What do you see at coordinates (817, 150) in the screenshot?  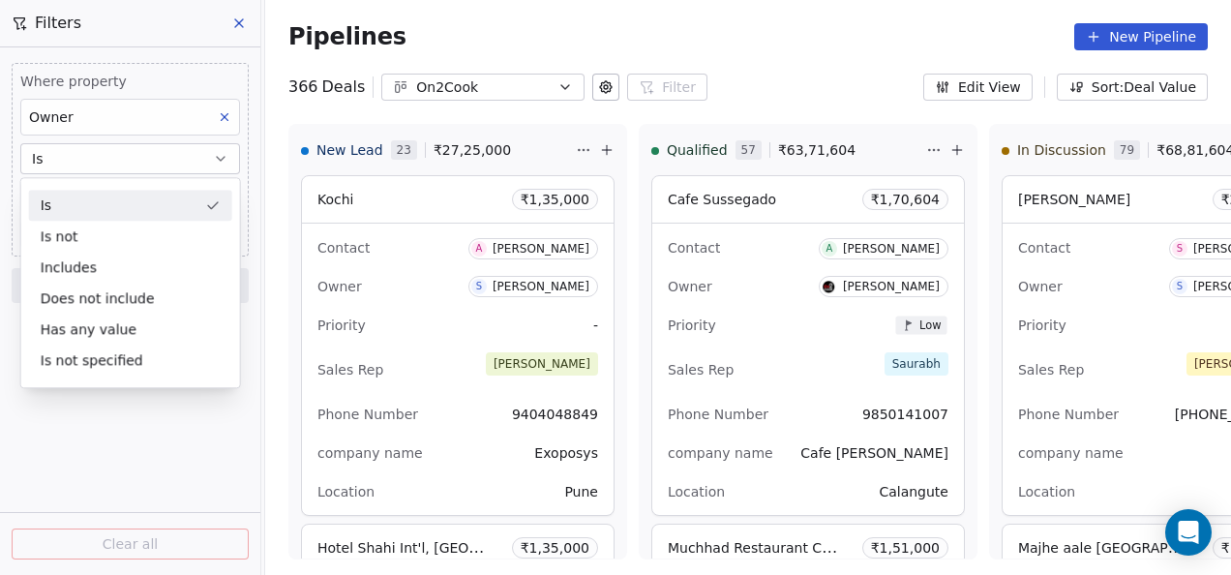 I see `span: ₹ 63,71,604` at bounding box center [817, 150].